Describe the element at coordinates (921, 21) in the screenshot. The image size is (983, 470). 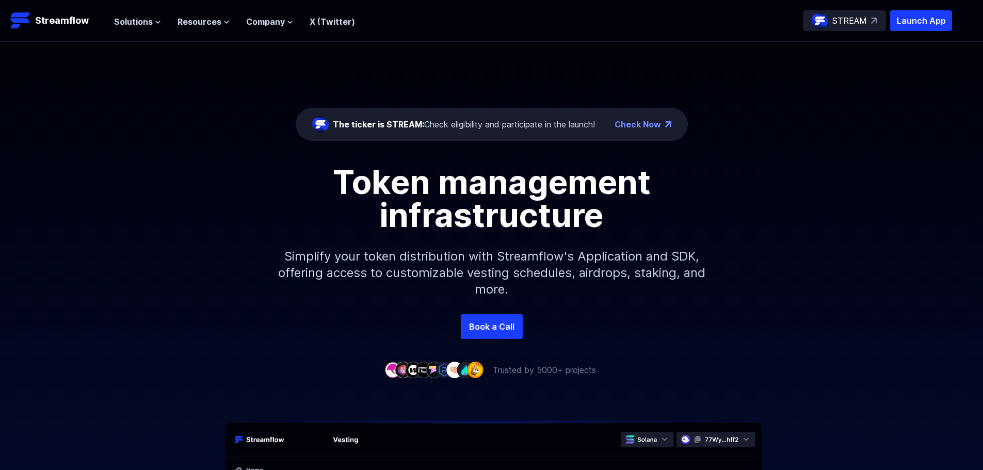
I see `button: Launch App` at that location.